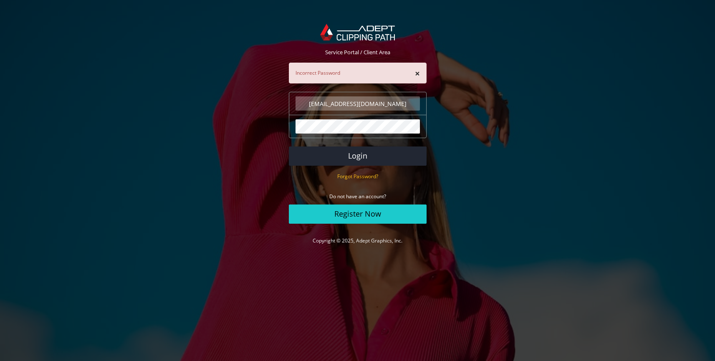  What do you see at coordinates (358, 52) in the screenshot?
I see `span: Service Portal / Client Area` at bounding box center [358, 52].